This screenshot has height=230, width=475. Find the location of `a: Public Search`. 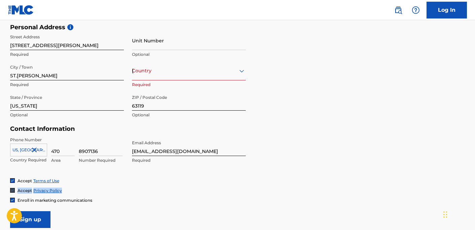

a: Public Search is located at coordinates (399, 10).